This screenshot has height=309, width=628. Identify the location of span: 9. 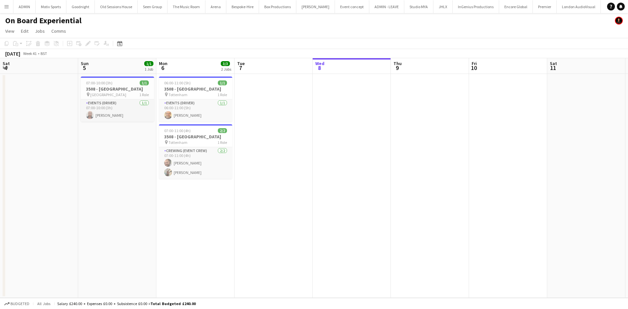
(397, 68).